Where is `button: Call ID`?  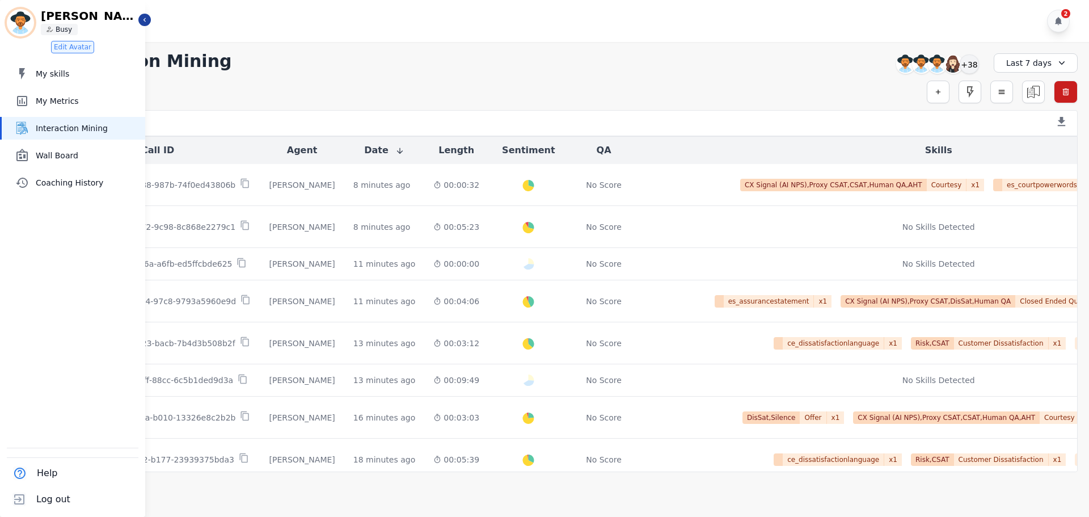
button: Call ID is located at coordinates (158, 150).